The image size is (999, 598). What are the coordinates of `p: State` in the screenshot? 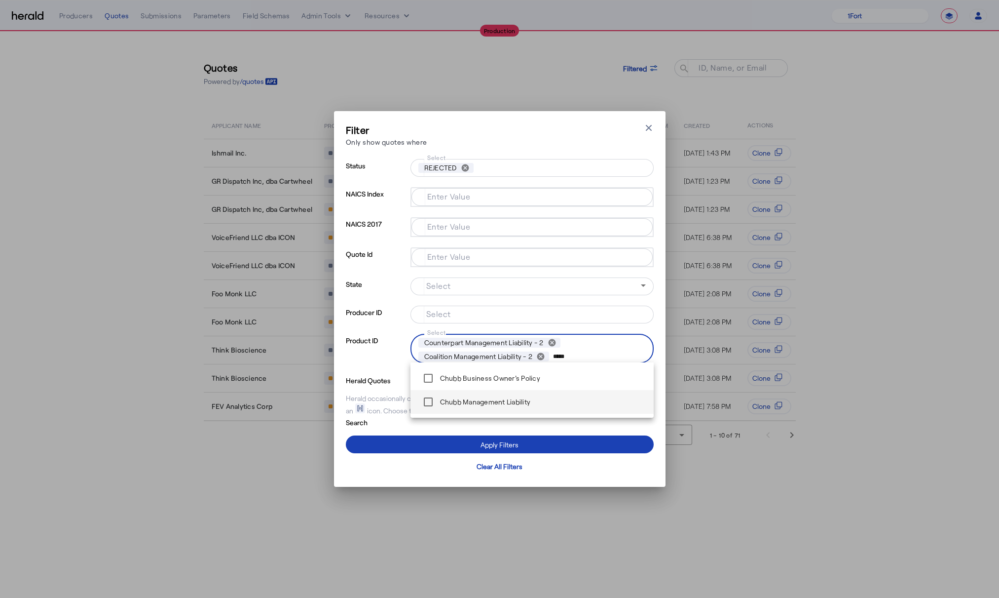 It's located at (376, 291).